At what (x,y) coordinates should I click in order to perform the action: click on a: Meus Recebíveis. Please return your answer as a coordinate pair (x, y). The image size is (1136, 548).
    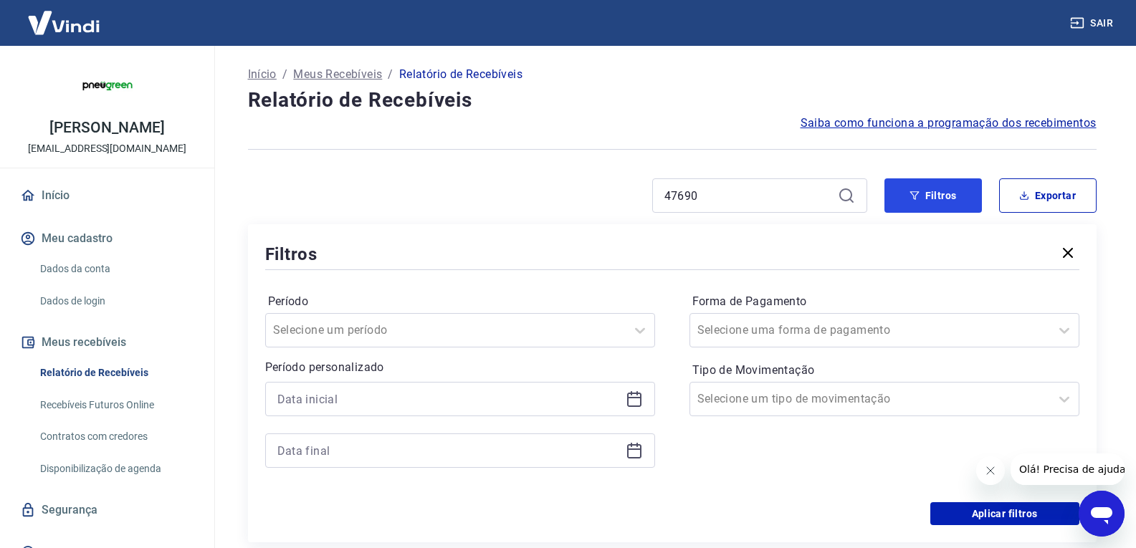
    Looking at the image, I should click on (337, 75).